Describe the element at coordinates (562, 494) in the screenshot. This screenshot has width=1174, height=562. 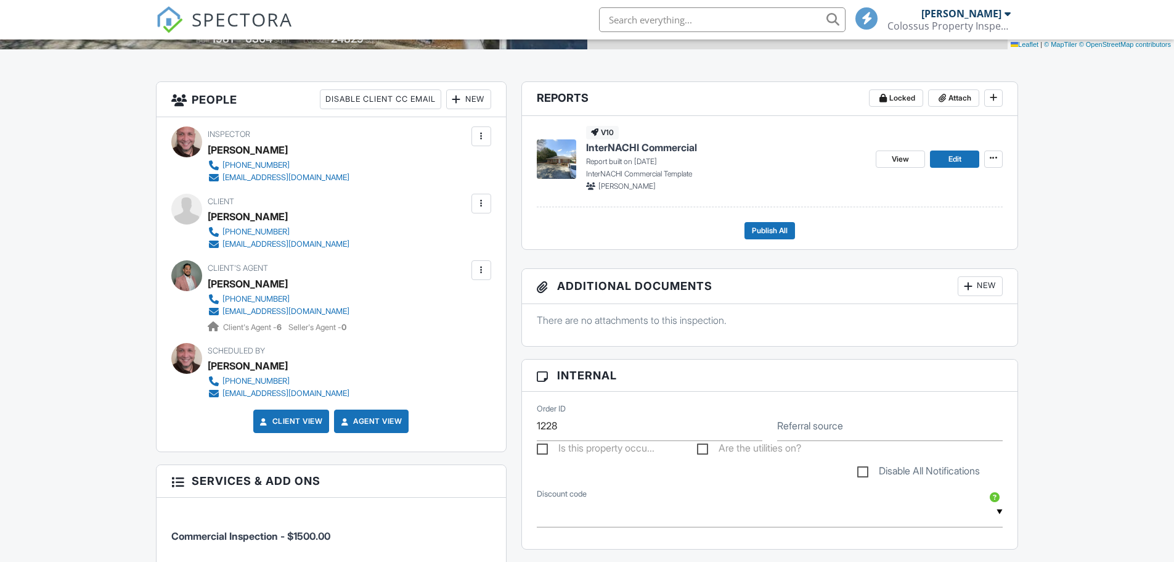
I see `label: Discount code` at that location.